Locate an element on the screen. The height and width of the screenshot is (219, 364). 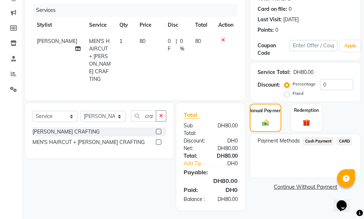
th: Service is located at coordinates (100, 25).